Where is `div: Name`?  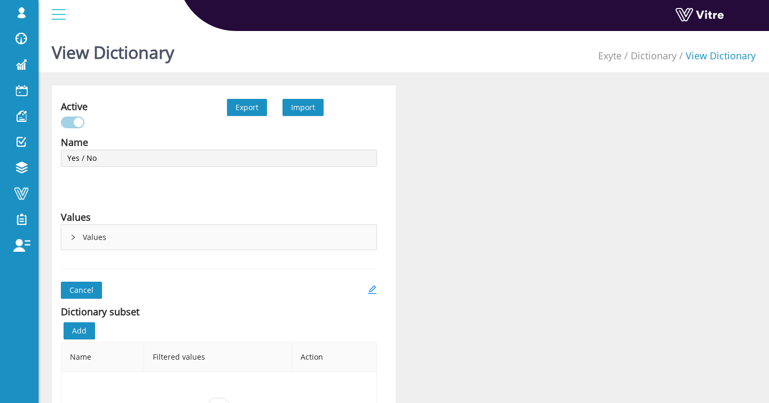 div: Name is located at coordinates (74, 142).